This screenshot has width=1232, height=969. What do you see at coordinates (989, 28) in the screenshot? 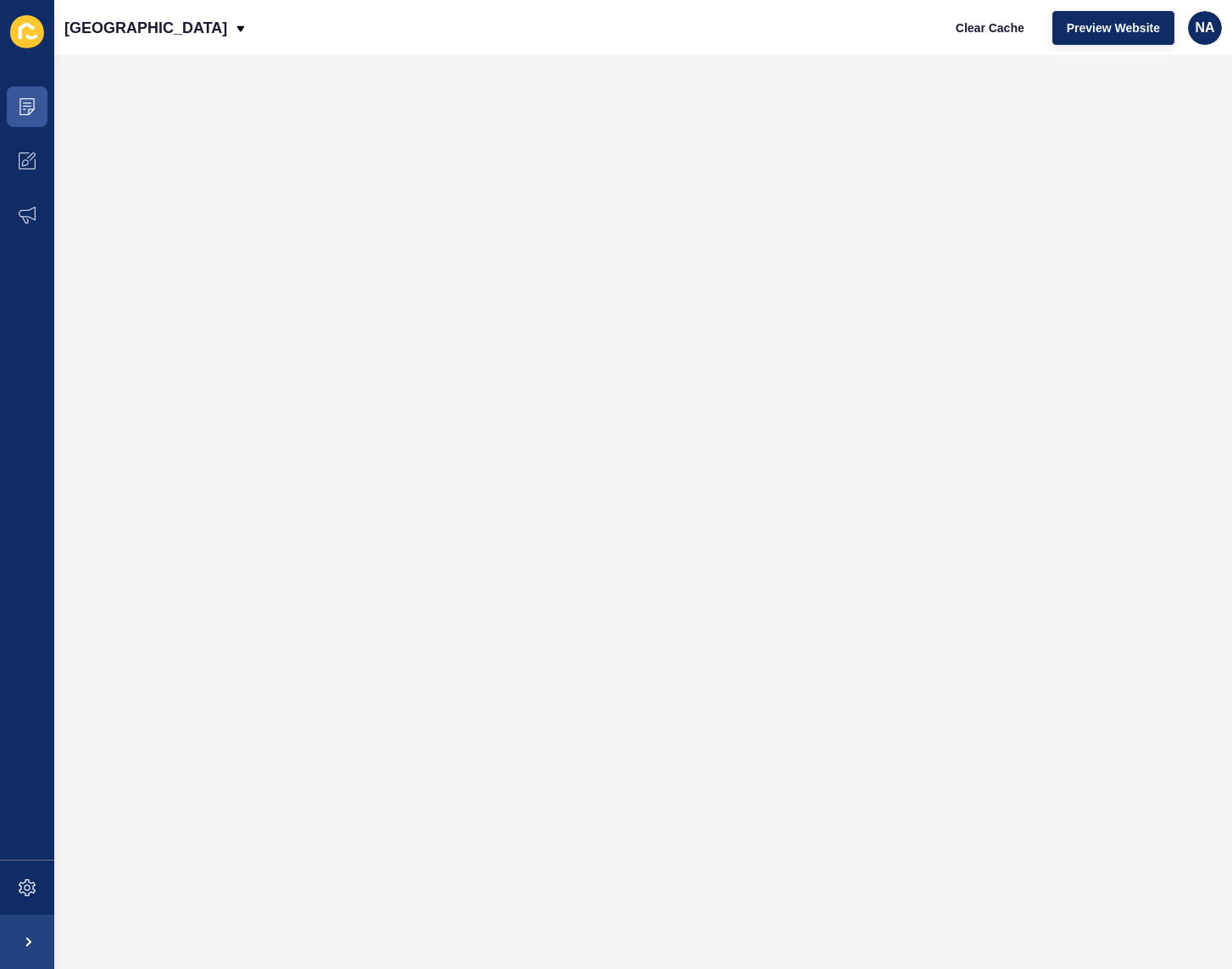
I see `span: Clear Cache` at bounding box center [989, 28].